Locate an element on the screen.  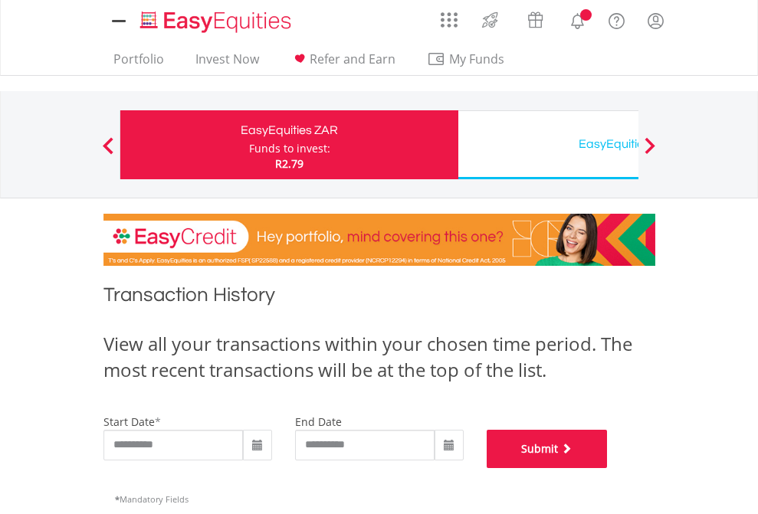
label: end date is located at coordinates (318, 422).